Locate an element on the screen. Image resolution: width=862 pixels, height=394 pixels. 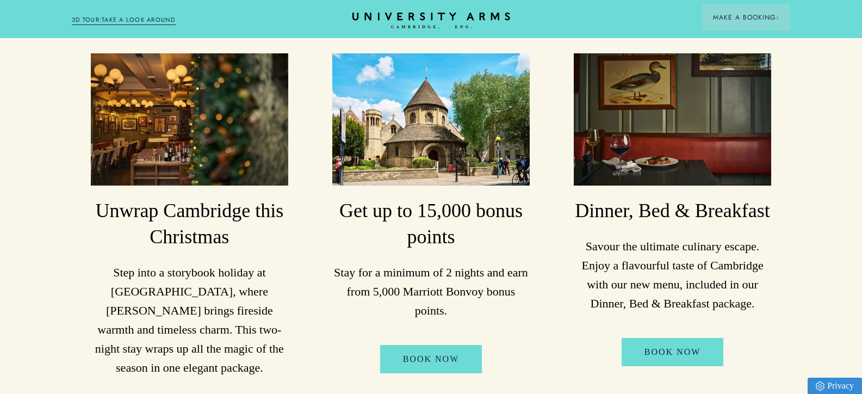
img: image-a84cd6be42fa7fc105742933f10646be5f14c709-3000x2000-jpg is located at coordinates (673, 119).